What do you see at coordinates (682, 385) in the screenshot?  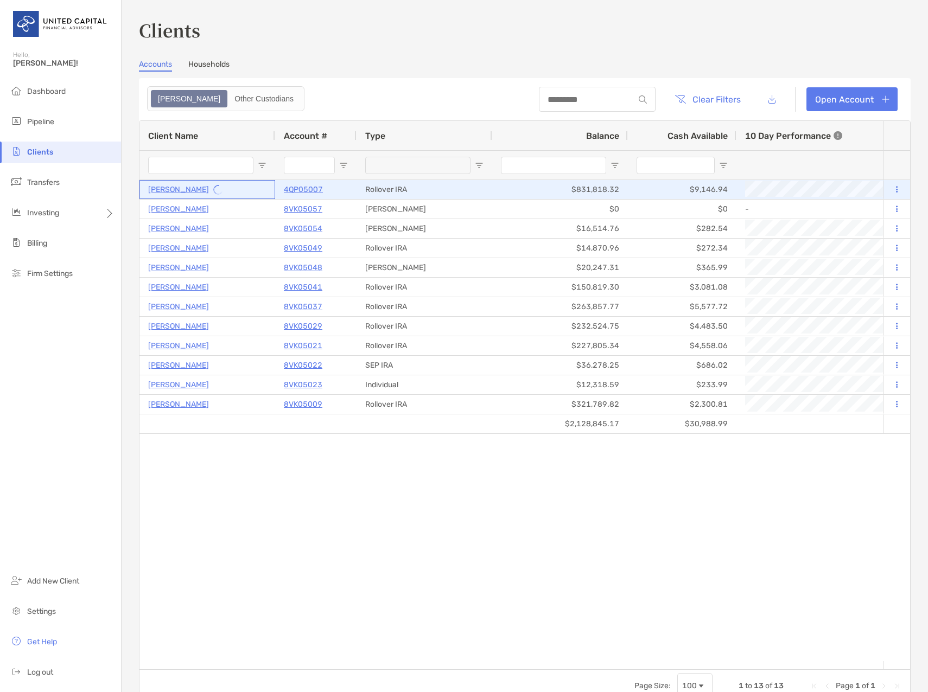 I see `div: $233.99` at bounding box center [682, 385].